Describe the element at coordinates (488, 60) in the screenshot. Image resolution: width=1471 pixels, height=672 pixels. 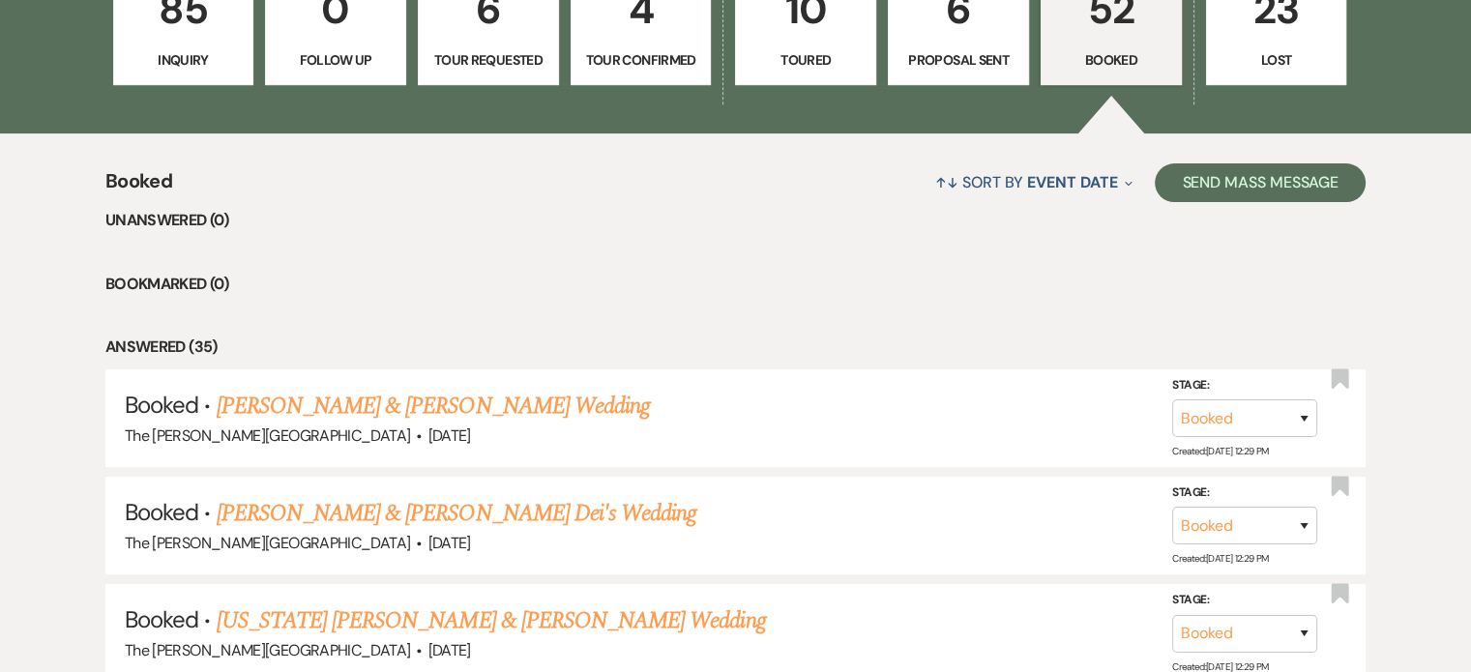
I see `p: Tour Requested` at that location.